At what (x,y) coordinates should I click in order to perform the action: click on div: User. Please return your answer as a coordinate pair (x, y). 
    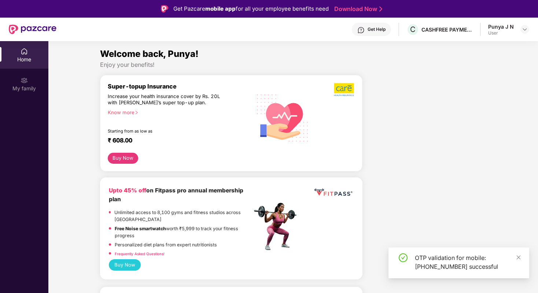
    Looking at the image, I should click on (501, 33).